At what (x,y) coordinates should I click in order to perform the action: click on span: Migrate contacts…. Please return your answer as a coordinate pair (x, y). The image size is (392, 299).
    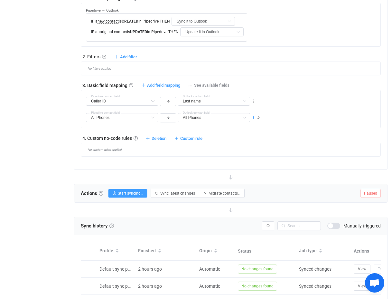
    Looking at the image, I should click on (224, 193).